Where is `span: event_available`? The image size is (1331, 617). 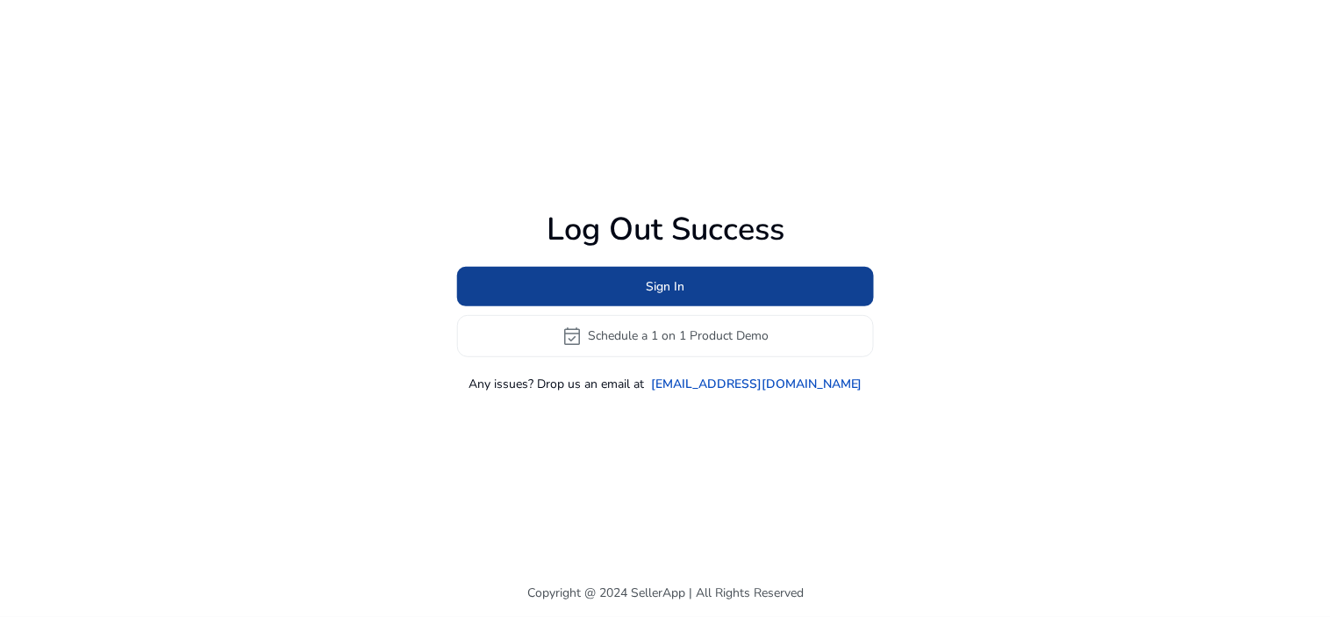 span: event_available is located at coordinates (573, 336).